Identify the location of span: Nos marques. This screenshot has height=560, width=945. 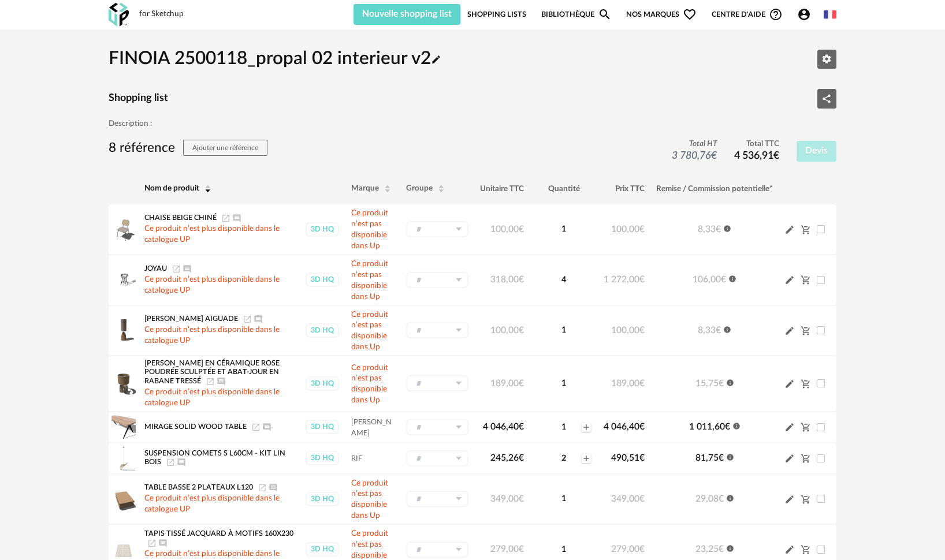
(662, 14).